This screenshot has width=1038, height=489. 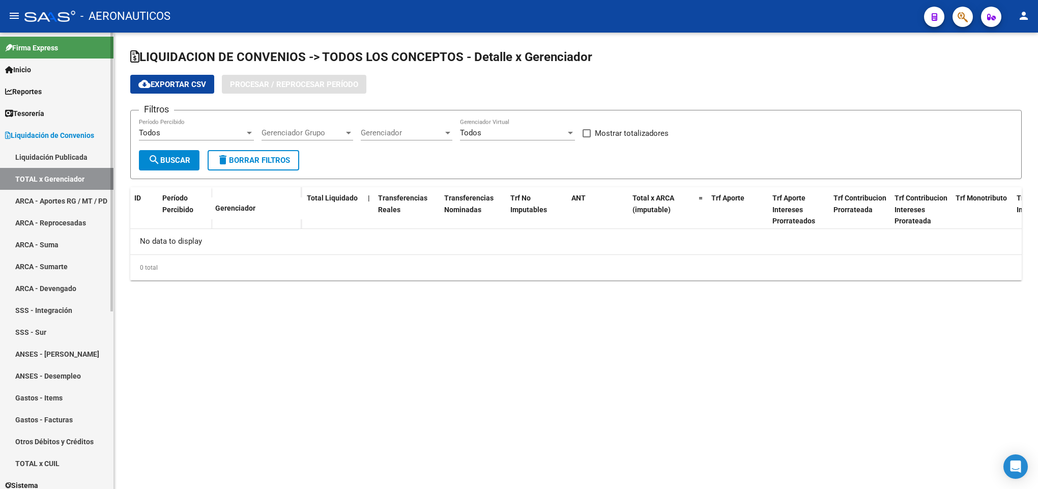 What do you see at coordinates (860, 204) in the screenshot?
I see `span: Trf Contribucion Prorrateada` at bounding box center [860, 204].